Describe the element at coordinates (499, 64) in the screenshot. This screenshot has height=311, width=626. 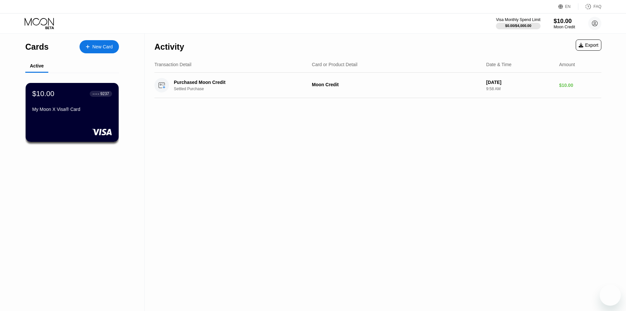
I see `div: Date & Time` at that location.